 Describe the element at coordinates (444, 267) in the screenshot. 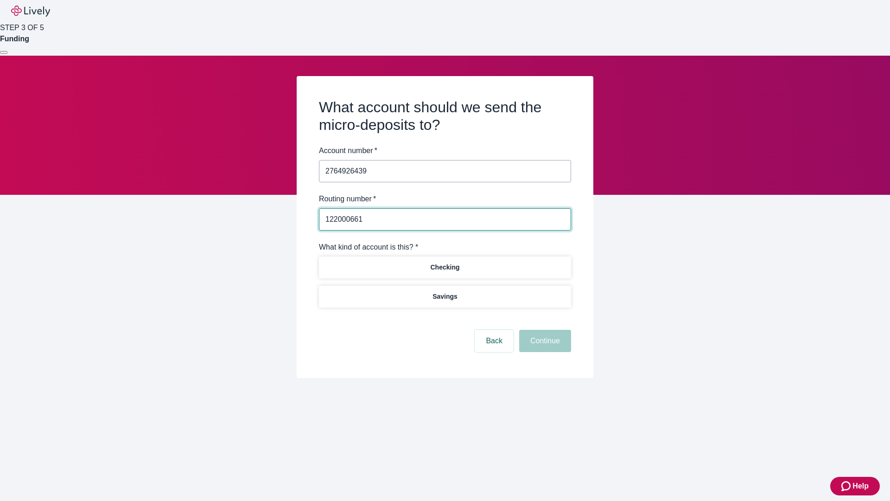

I see `p: Checking` at that location.